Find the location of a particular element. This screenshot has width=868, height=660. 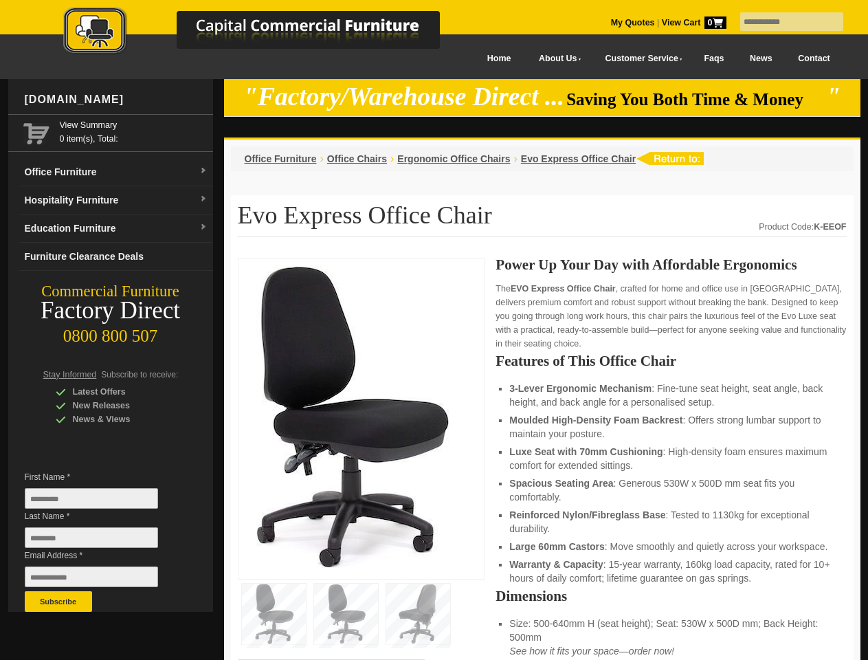

em: See how it fits your space—order now! is located at coordinates (592, 651).